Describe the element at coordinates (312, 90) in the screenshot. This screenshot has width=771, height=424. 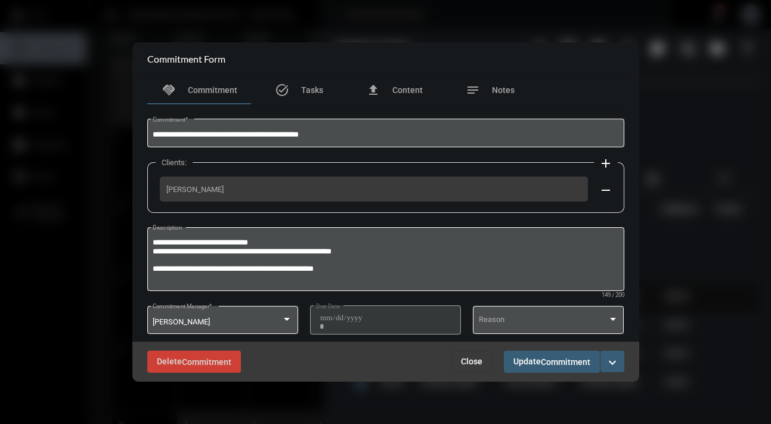
I see `span: Tasks` at that location.